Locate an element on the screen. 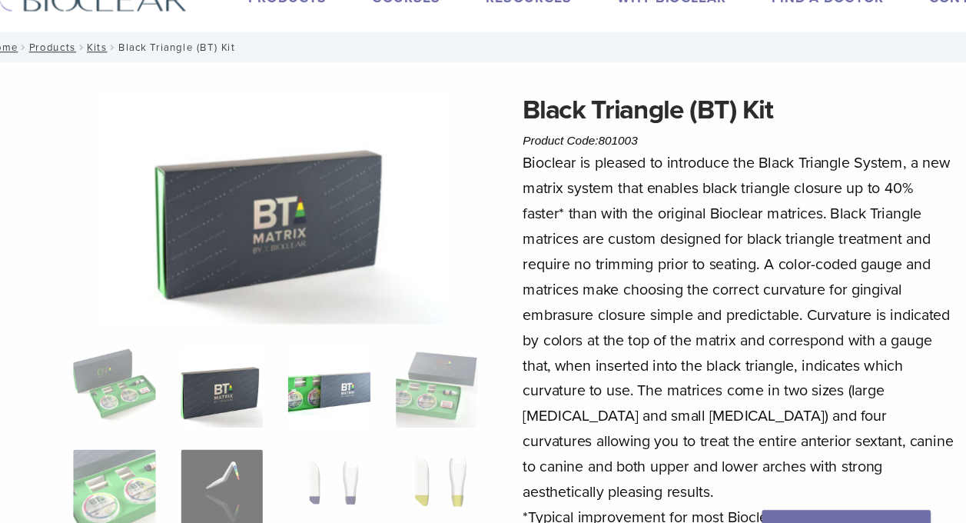 This screenshot has width=966, height=523. img: Black Triangle (BT) Kit - Image 7 is located at coordinates (313, 447).